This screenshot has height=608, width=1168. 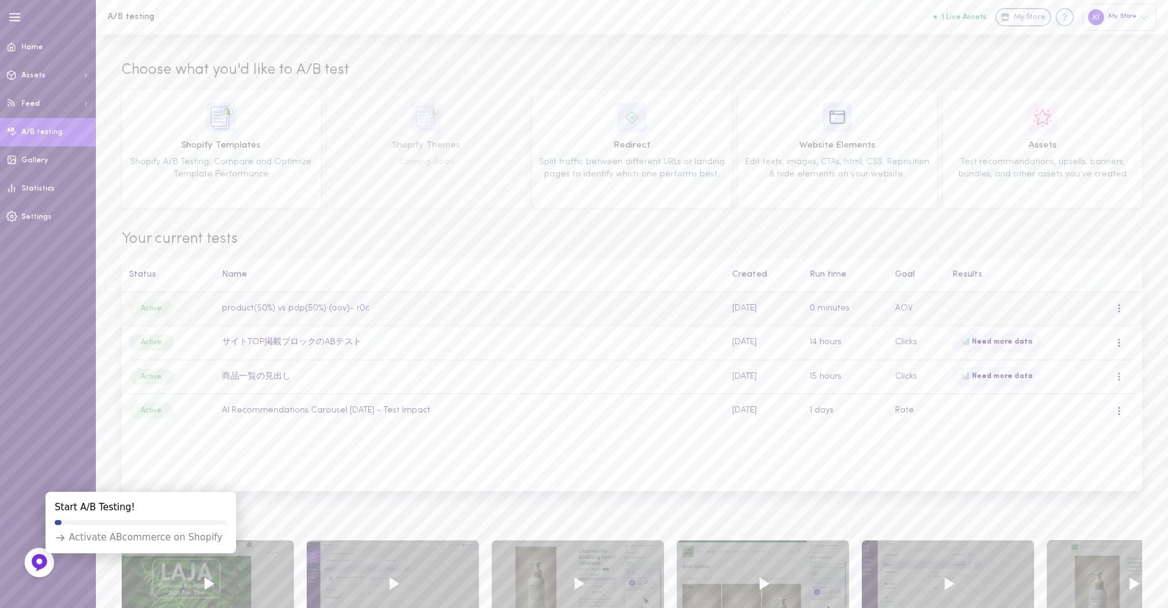 I want to click on span: My Store, so click(x=1030, y=18).